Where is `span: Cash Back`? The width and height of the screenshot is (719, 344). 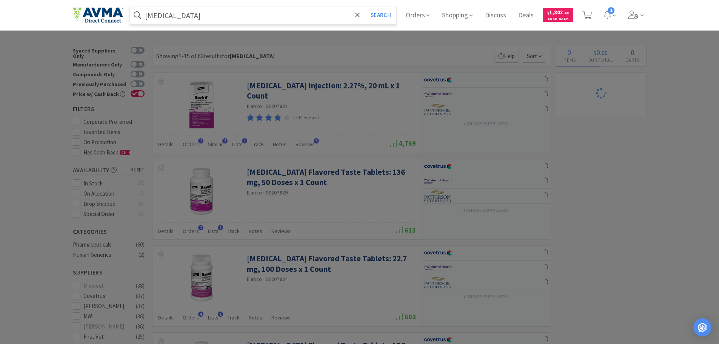 span: Cash Back is located at coordinates (558, 19).